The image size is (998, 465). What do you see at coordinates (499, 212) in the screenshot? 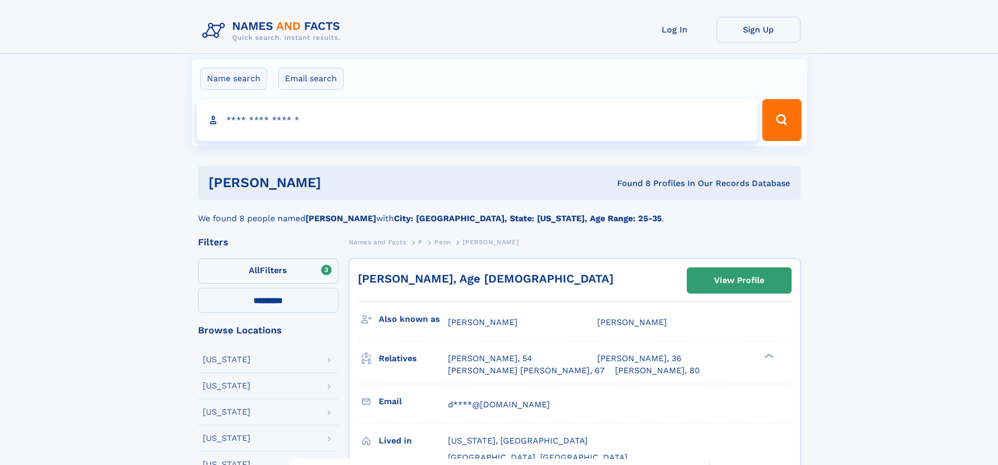
I see `div: We found 8 people named with .` at bounding box center [499, 212].